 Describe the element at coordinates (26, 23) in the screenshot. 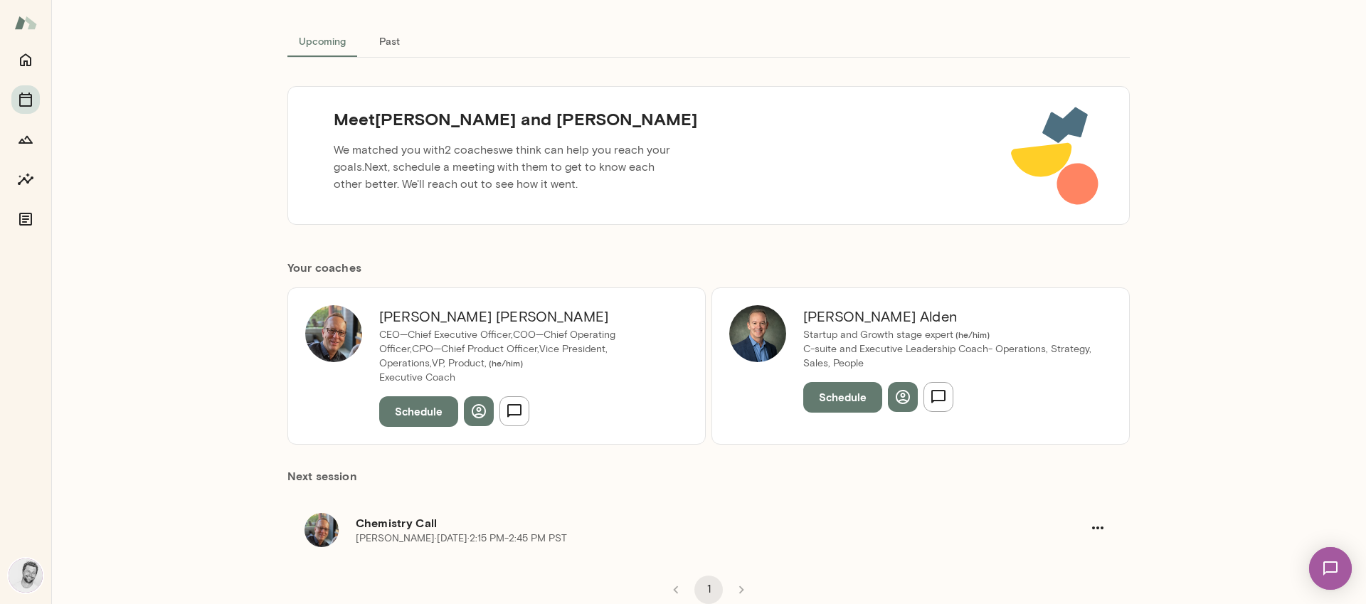

I see `img: Mento` at that location.